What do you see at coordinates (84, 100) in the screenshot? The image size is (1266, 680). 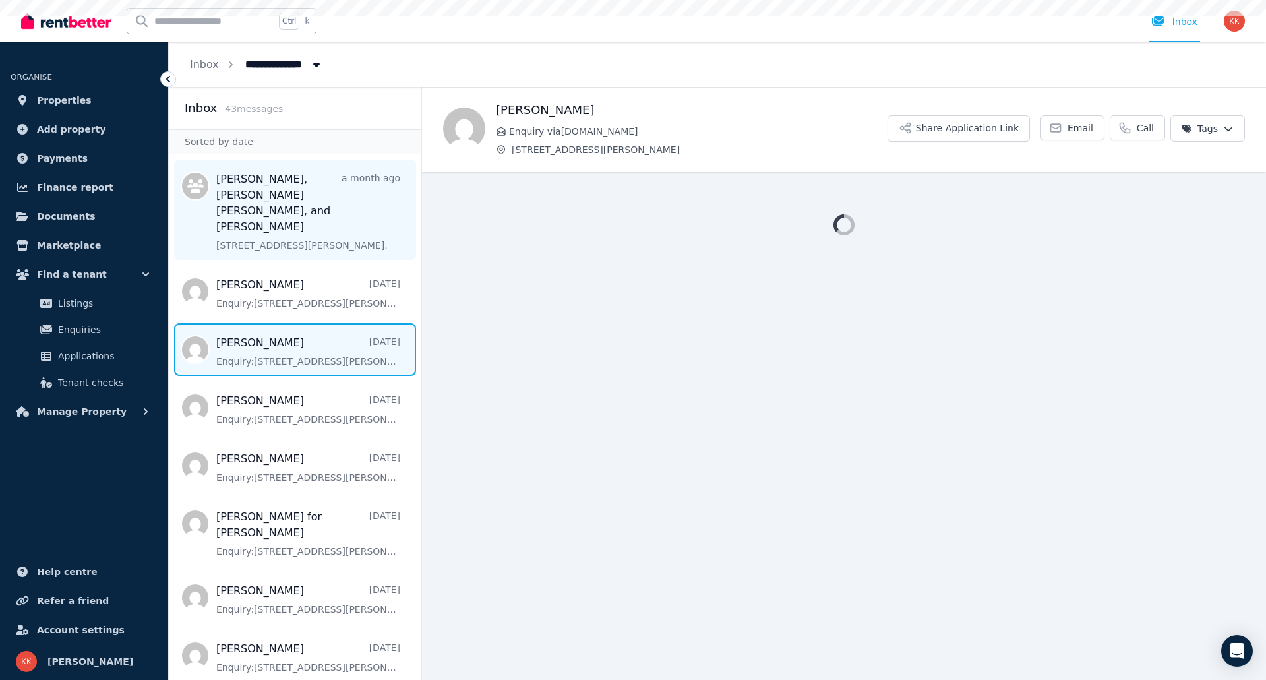 I see `a: Properties` at bounding box center [84, 100].